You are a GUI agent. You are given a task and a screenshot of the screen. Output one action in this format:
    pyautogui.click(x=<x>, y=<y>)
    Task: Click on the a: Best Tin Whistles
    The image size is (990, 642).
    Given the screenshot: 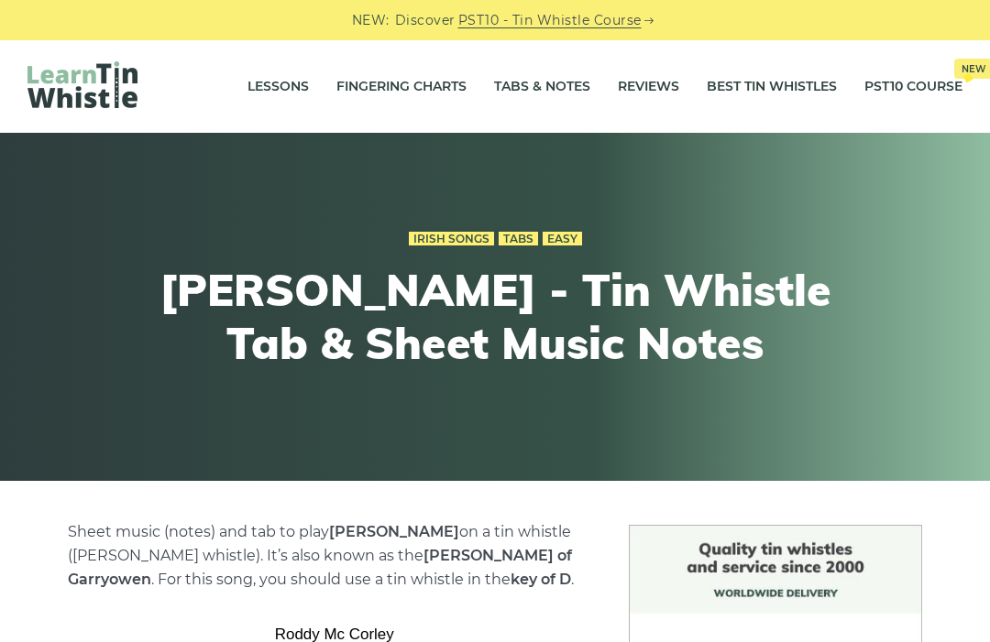 What is the action you would take?
    pyautogui.click(x=772, y=87)
    